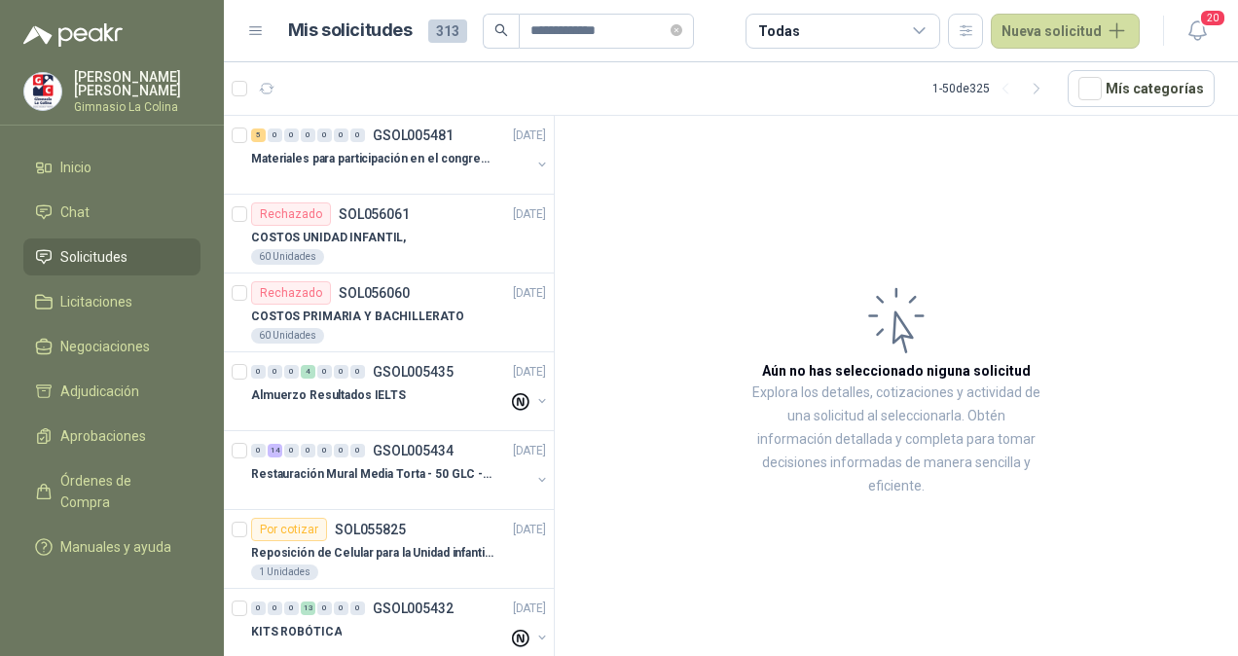  Describe the element at coordinates (372, 553) in the screenshot. I see `p: Reposición de Celular para la Unidad infantil (con forro, y vidrio protector)` at that location.